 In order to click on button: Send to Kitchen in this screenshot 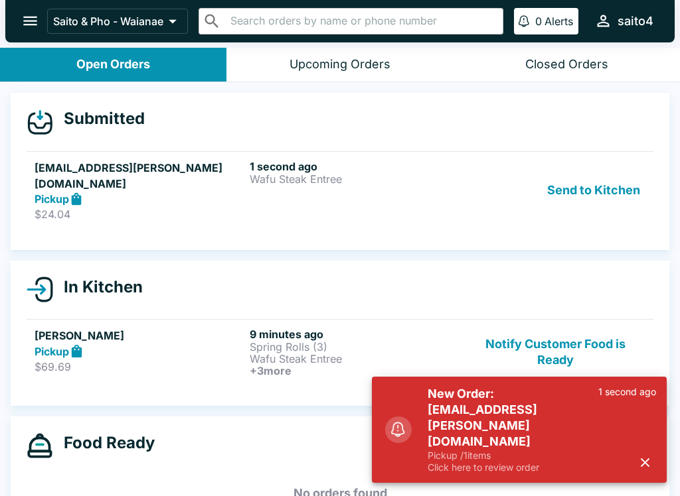, I will do `click(593, 190)`.